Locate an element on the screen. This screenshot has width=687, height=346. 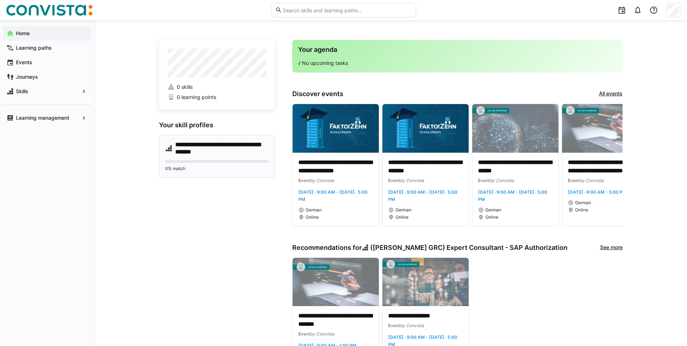
a: 0 skills is located at coordinates (217, 87).